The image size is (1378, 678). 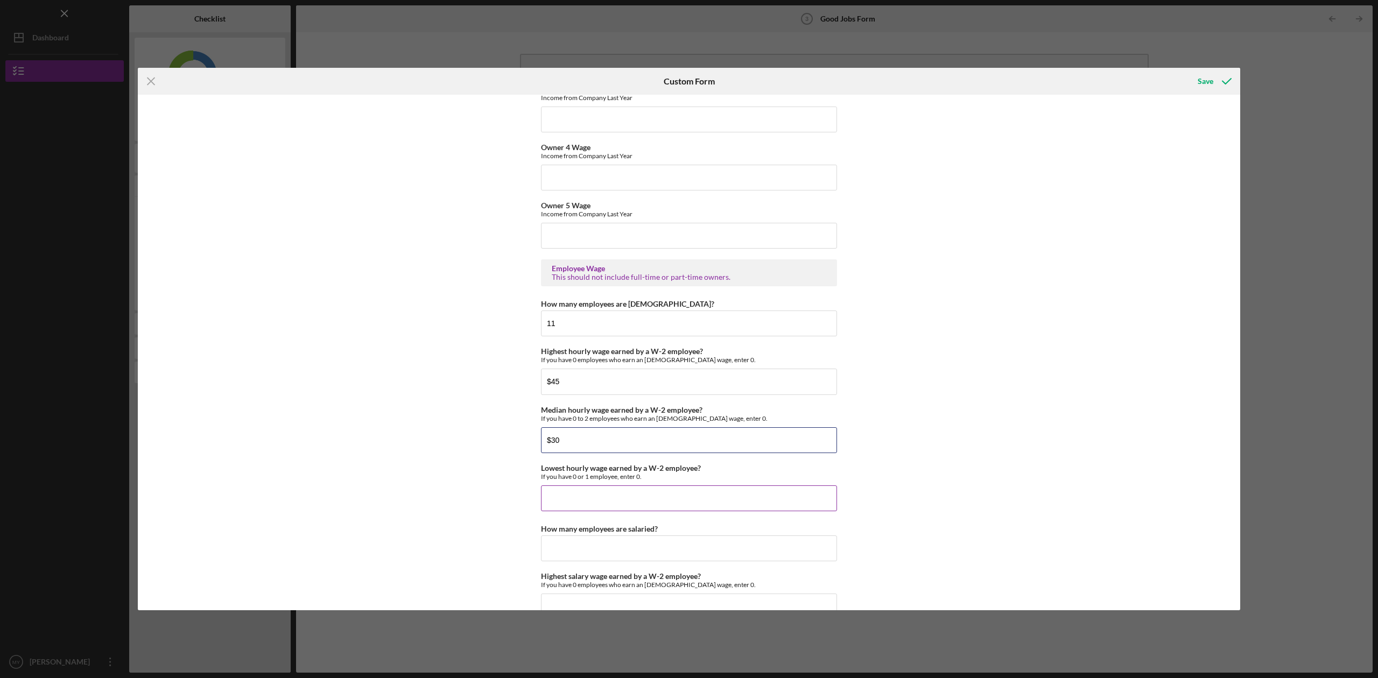 What do you see at coordinates (566, 147) in the screenshot?
I see `label: Owner 4 Wage` at bounding box center [566, 147].